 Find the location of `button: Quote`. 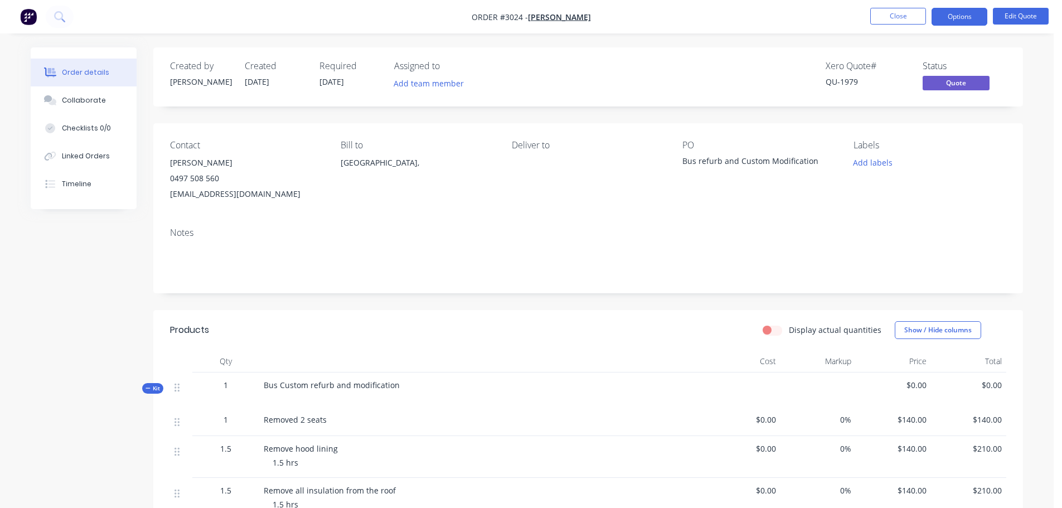

button: Quote is located at coordinates (956, 84).